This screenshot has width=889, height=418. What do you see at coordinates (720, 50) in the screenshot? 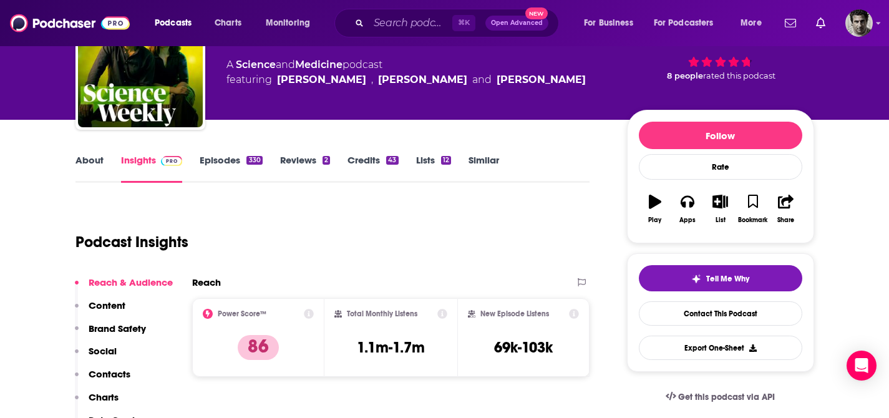
I see `div: 86 8 peoplerated this podcast` at bounding box center [720, 50].